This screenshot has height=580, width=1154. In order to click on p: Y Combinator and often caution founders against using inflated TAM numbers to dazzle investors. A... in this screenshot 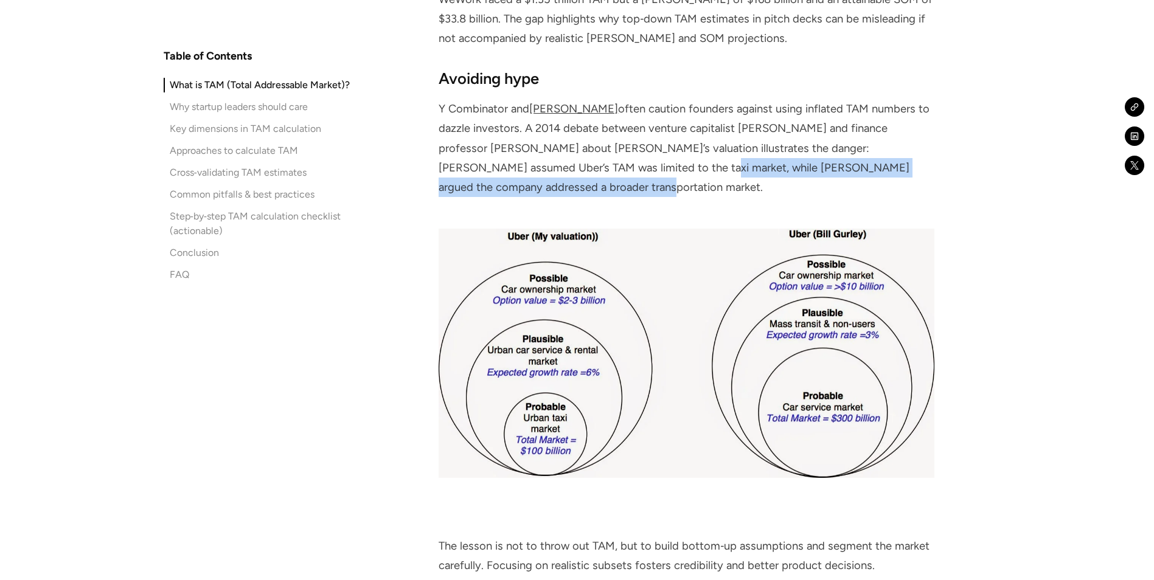, I will do `click(686, 148)`.